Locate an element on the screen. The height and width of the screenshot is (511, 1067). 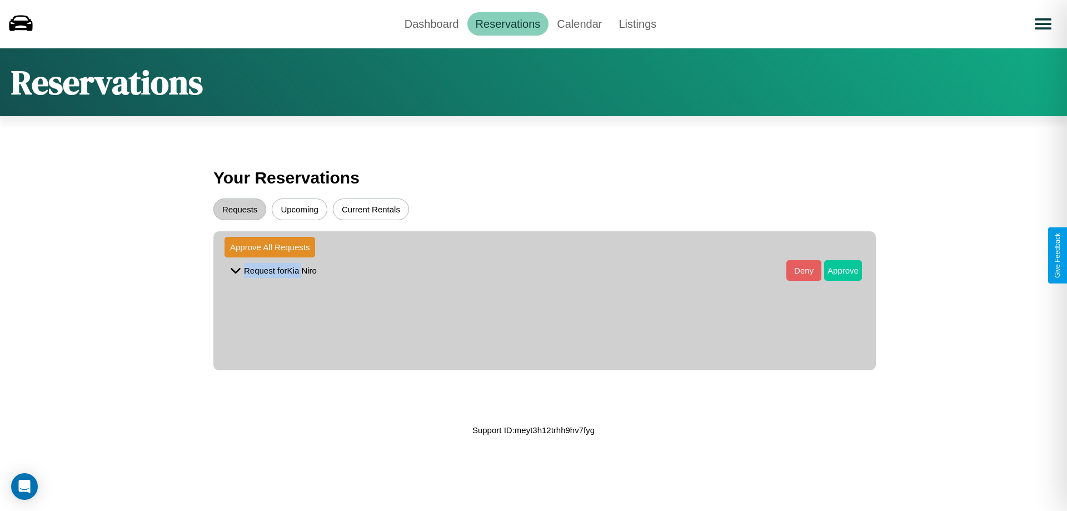
p: Support ID: meyt3h12trhh9hv7fyg is located at coordinates (533, 429).